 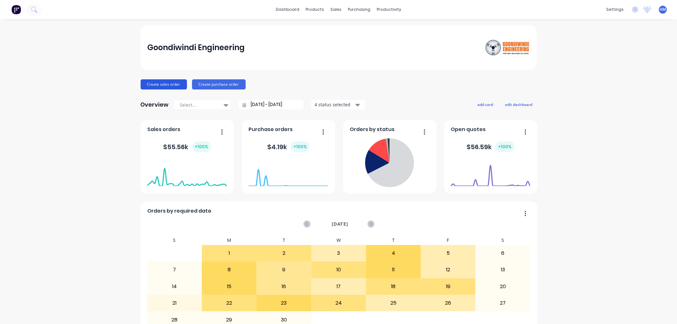 What do you see at coordinates (284, 303) in the screenshot?
I see `div: 23` at bounding box center [284, 303].